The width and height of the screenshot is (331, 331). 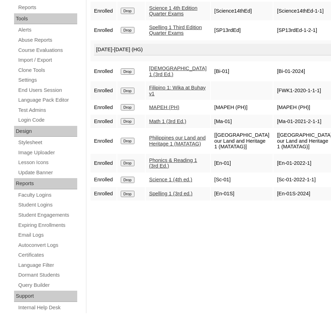 What do you see at coordinates (47, 275) in the screenshot?
I see `a: Dormant Students` at bounding box center [47, 275].